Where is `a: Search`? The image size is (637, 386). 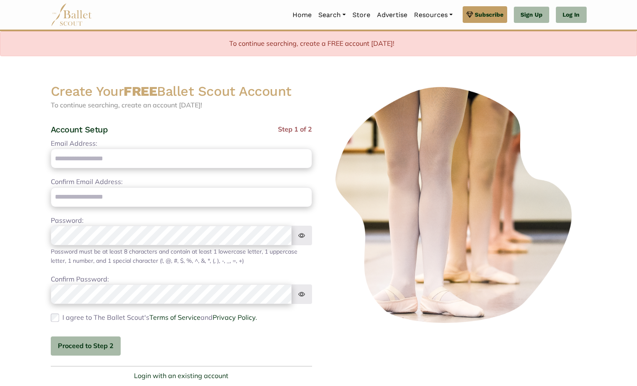
a: Search is located at coordinates (332, 15).